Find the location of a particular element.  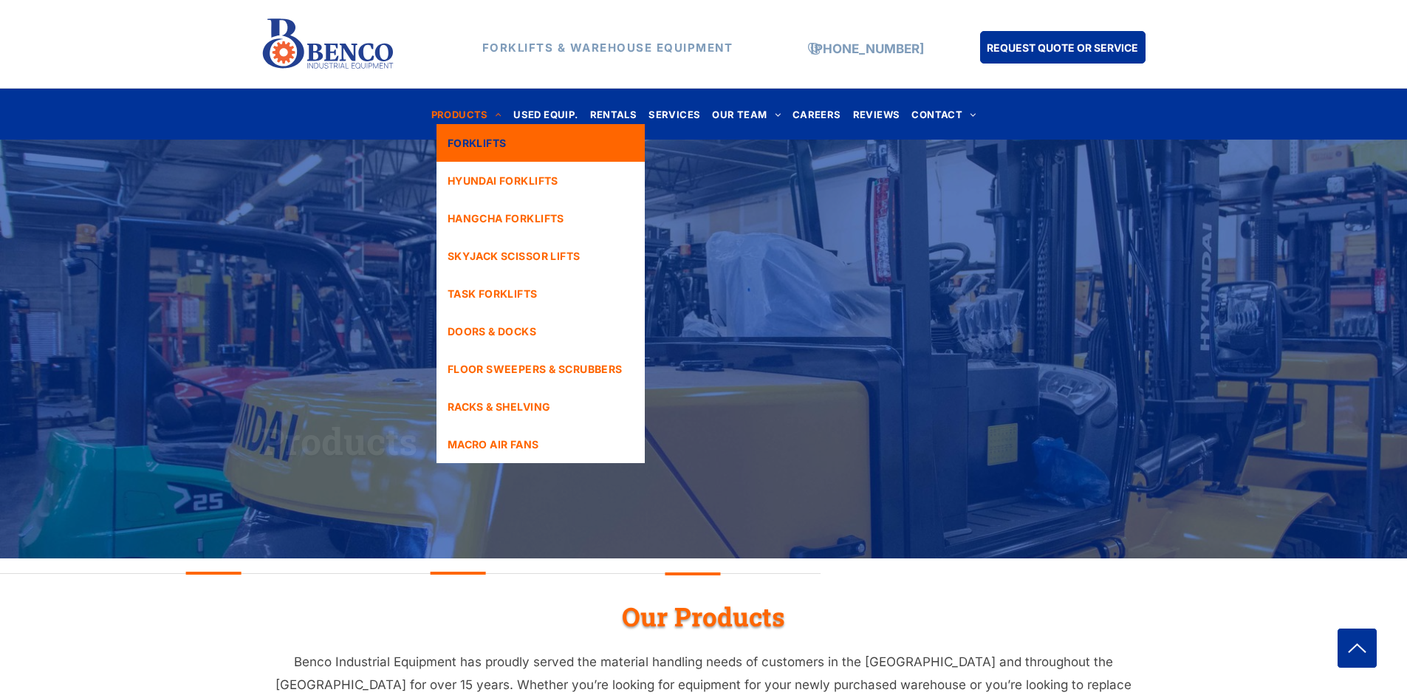

span: TASK FORKLIFTS is located at coordinates (493, 293).